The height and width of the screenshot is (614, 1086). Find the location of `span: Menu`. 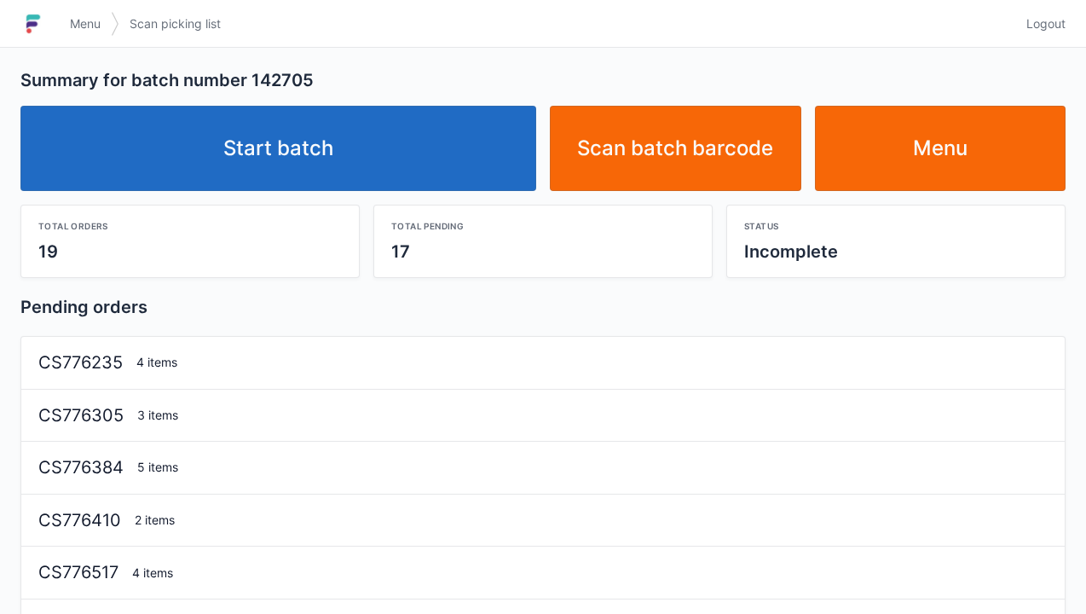

span: Menu is located at coordinates (85, 24).